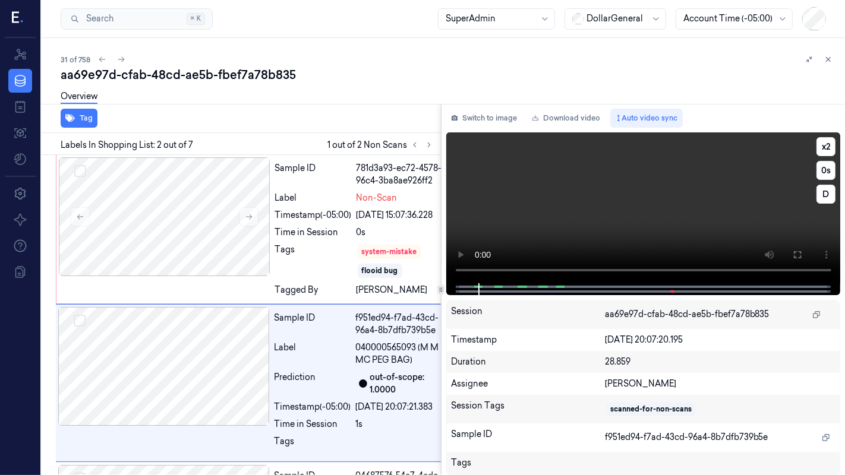 The width and height of the screenshot is (845, 475). What do you see at coordinates (646, 118) in the screenshot?
I see `button: Auto video sync` at bounding box center [646, 118].